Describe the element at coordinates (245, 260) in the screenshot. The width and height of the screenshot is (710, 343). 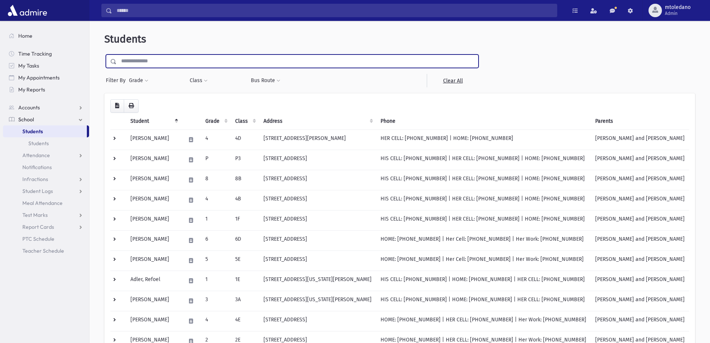
I see `td: 5E` at that location.